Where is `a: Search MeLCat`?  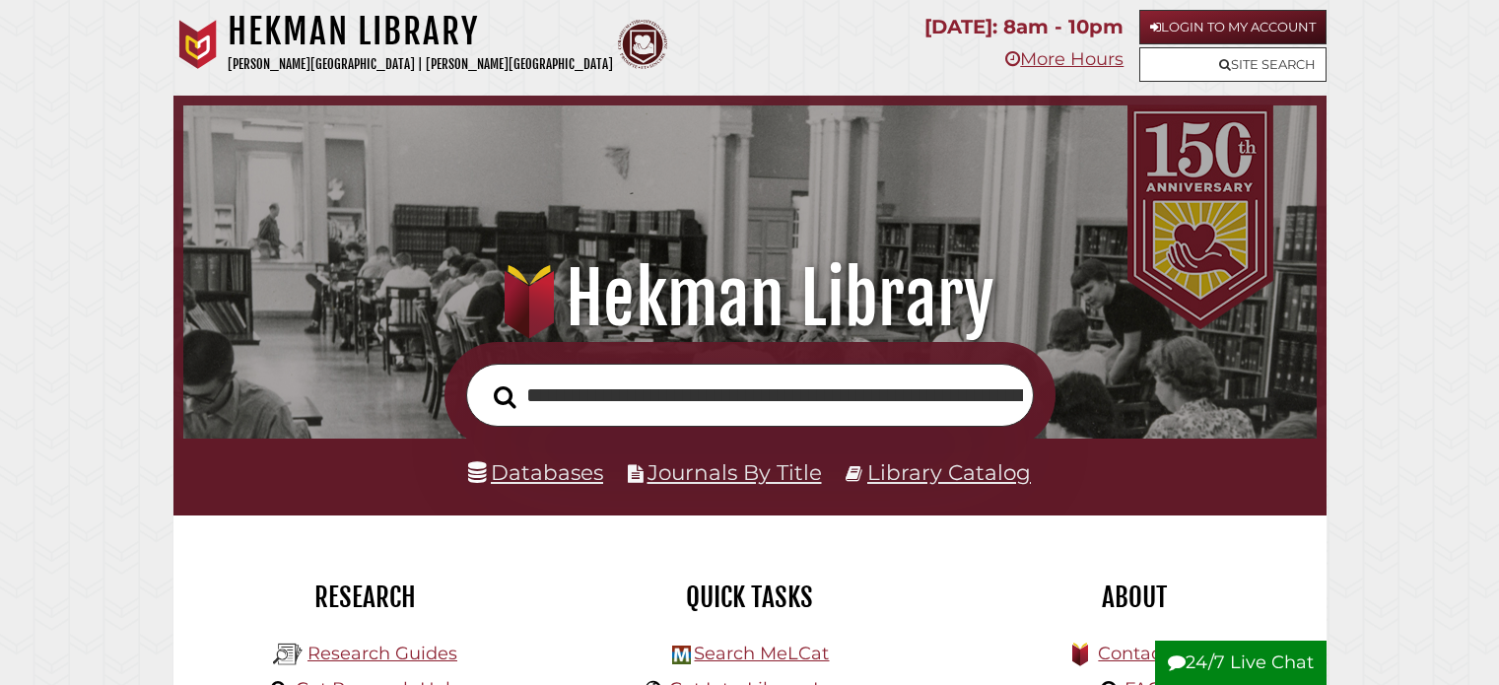
a: Search MeLCat is located at coordinates (761, 654).